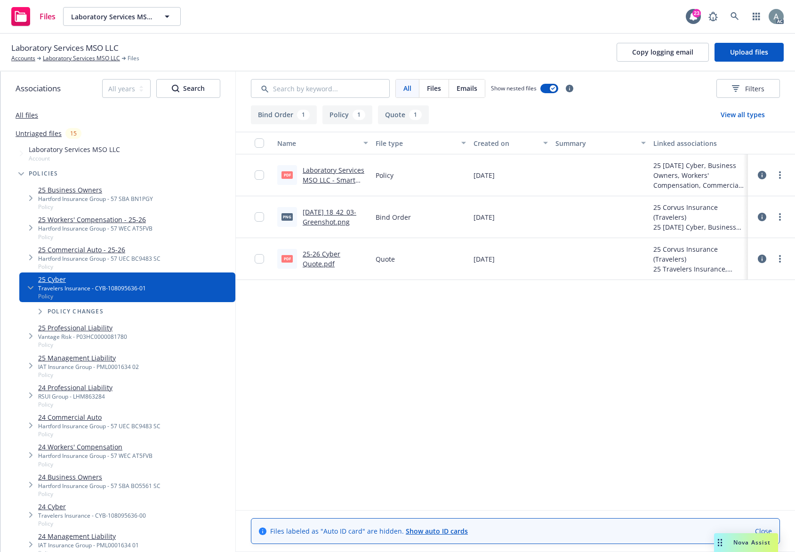  Describe the element at coordinates (385, 259) in the screenshot. I see `span: Quote` at that location.